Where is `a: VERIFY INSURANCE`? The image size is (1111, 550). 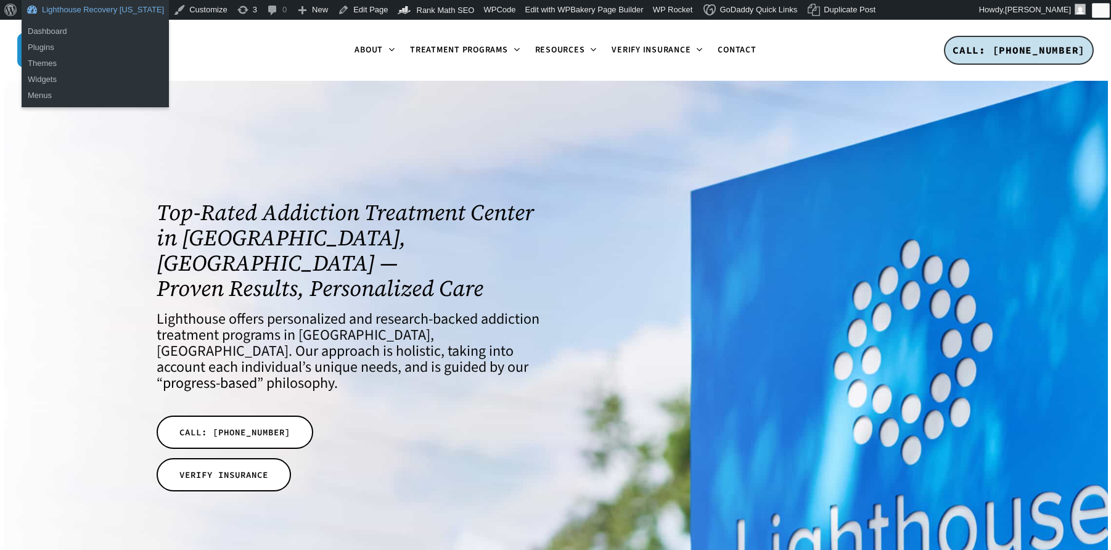
a: VERIFY INSURANCE is located at coordinates (224, 475).